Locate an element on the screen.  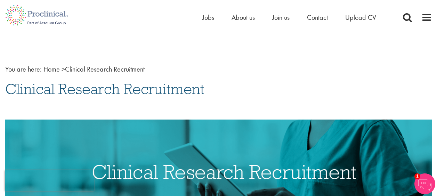
a: Join us is located at coordinates (281, 17).